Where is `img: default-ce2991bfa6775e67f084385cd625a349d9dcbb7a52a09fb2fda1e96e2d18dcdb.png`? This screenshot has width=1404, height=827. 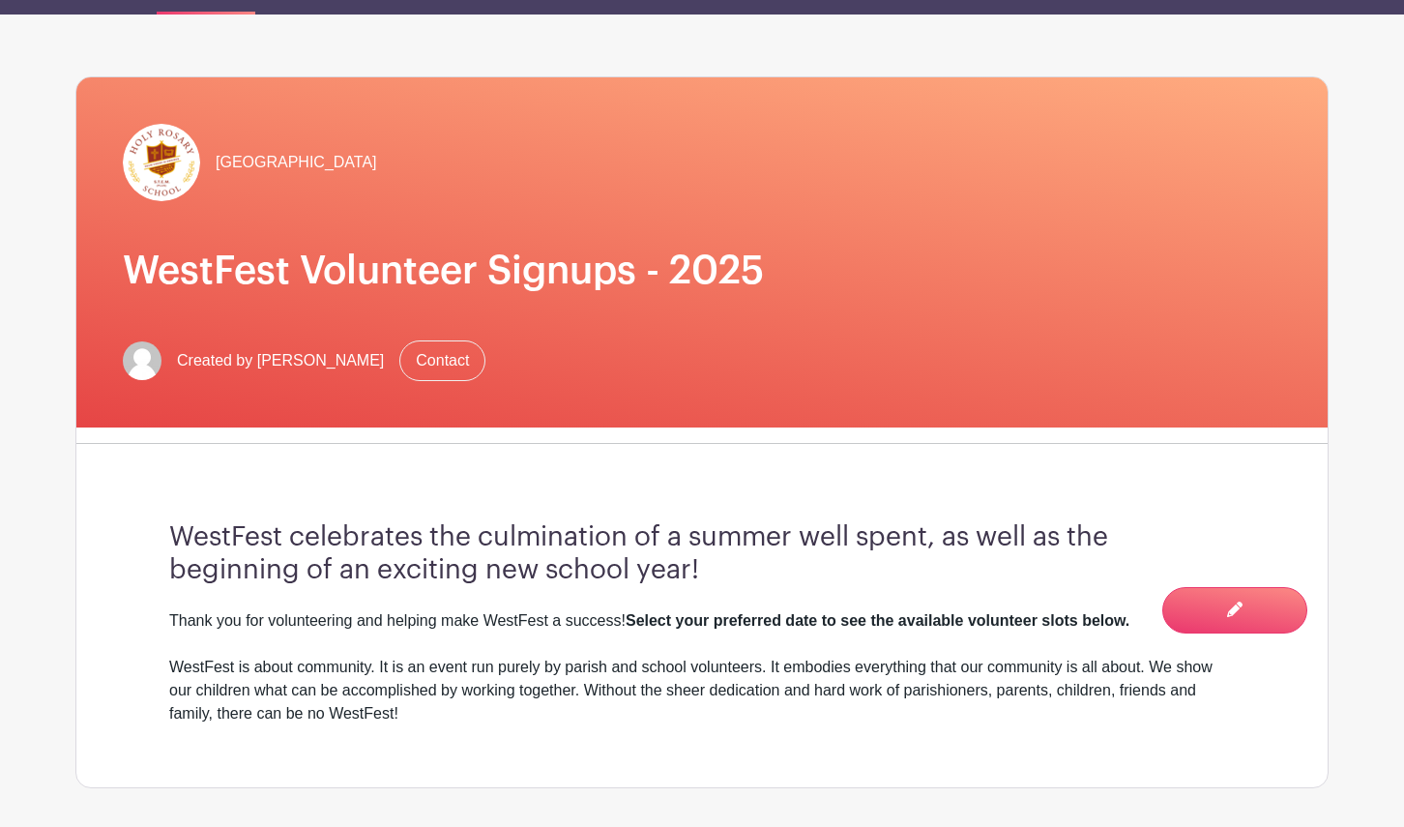
img: default-ce2991bfa6775e67f084385cd625a349d9dcbb7a52a09fb2fda1e96e2d18dcdb.png is located at coordinates (142, 361).